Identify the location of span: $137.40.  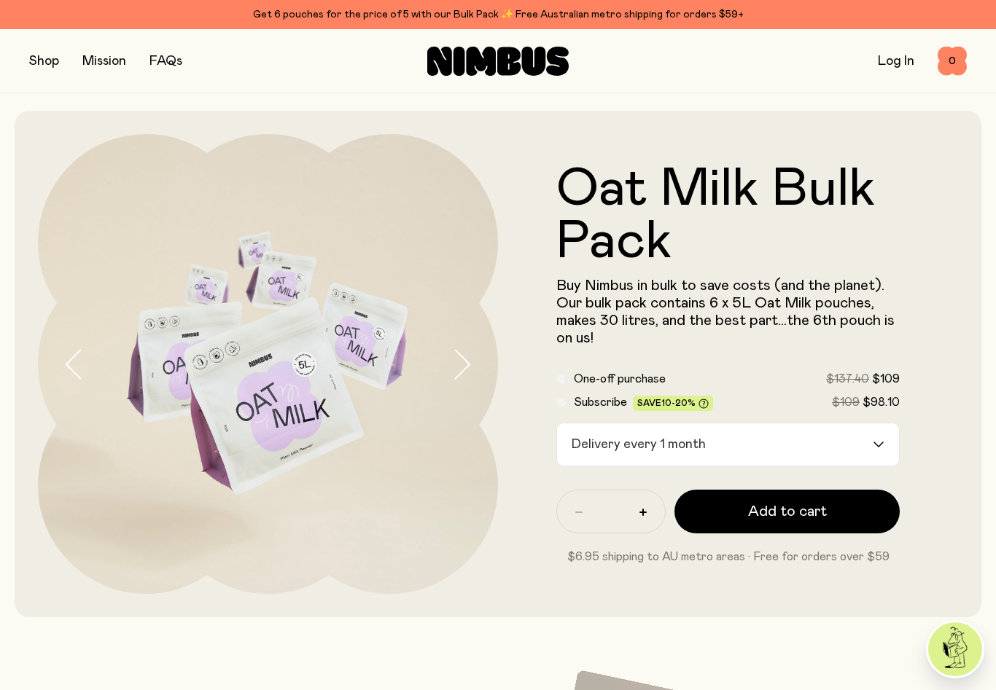
(847, 379).